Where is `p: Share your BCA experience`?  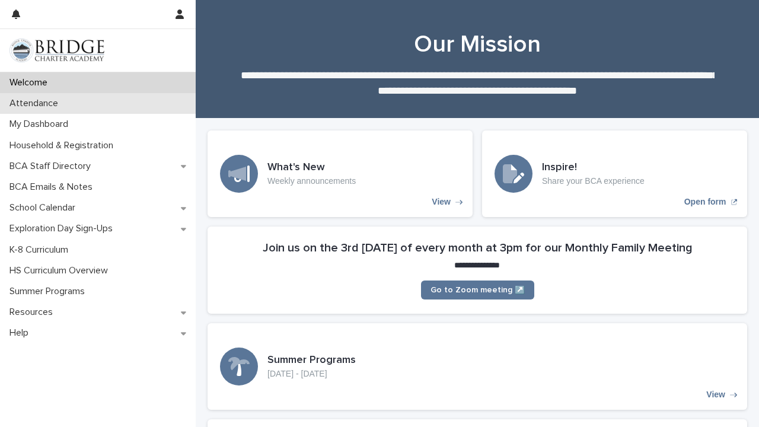 p: Share your BCA experience is located at coordinates (593, 181).